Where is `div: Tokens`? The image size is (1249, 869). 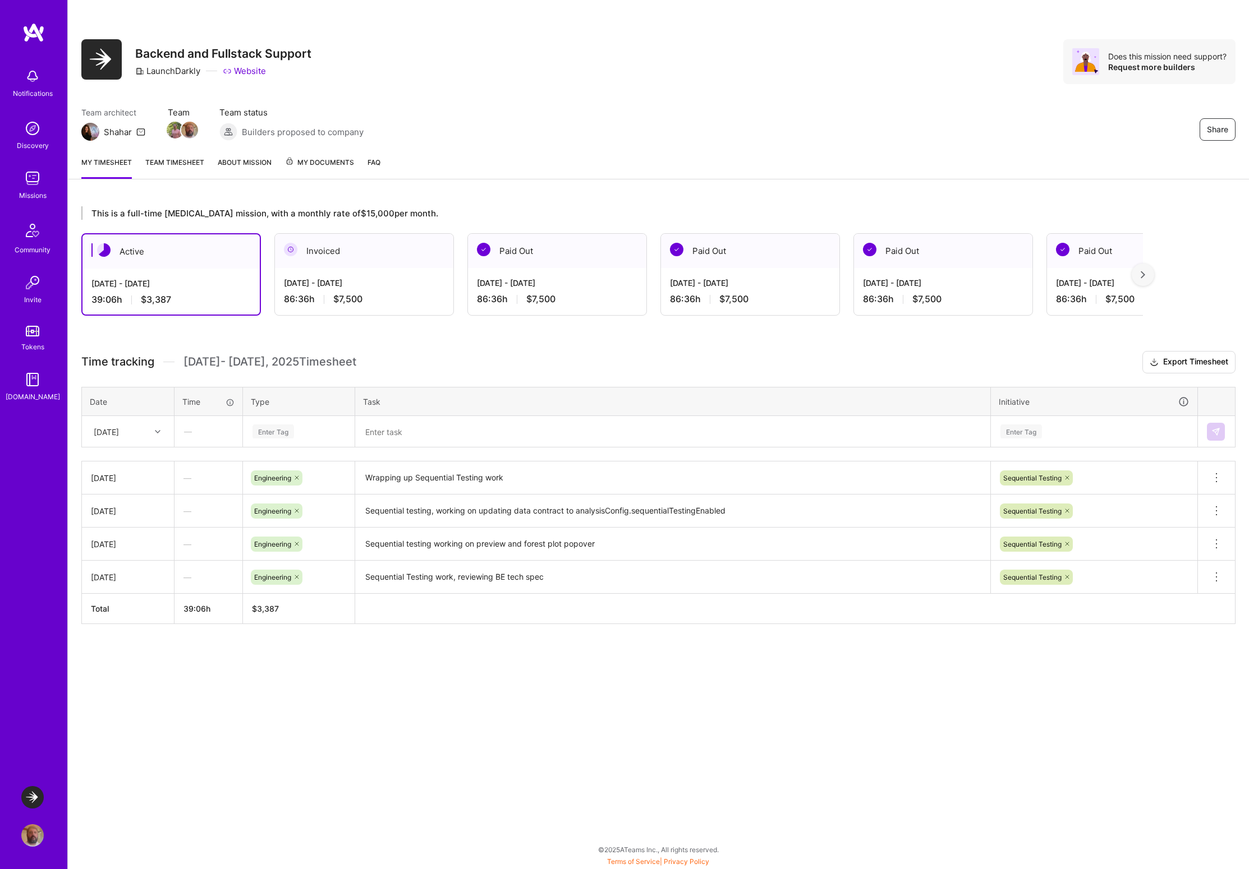
div: Tokens is located at coordinates (33, 347).